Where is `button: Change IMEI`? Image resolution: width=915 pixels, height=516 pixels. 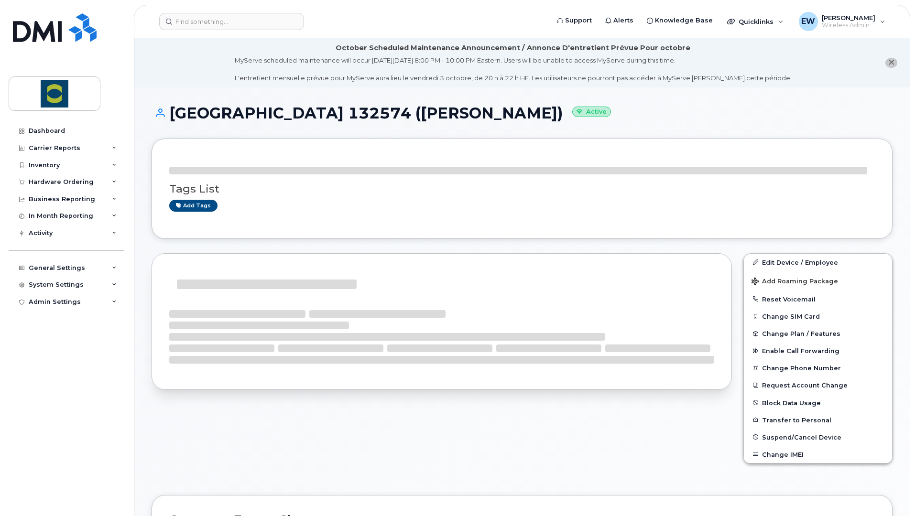
button: Change IMEI is located at coordinates (818, 455).